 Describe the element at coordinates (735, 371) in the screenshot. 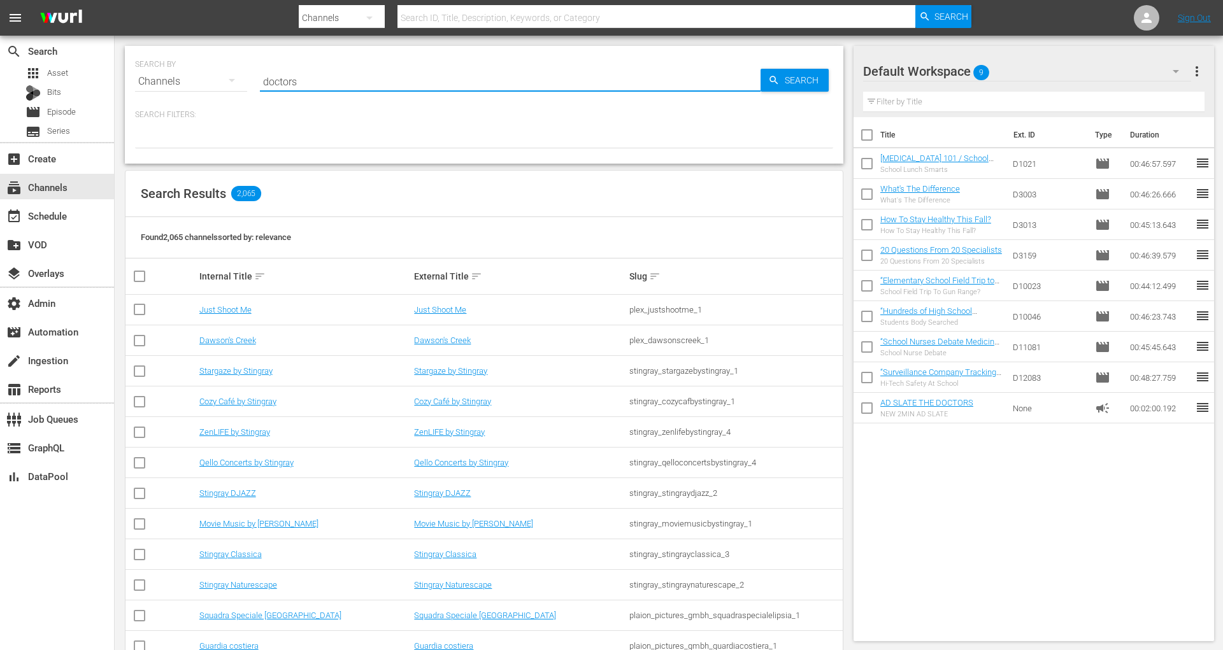

I see `div: stingray_stargazebystingray_1` at that location.